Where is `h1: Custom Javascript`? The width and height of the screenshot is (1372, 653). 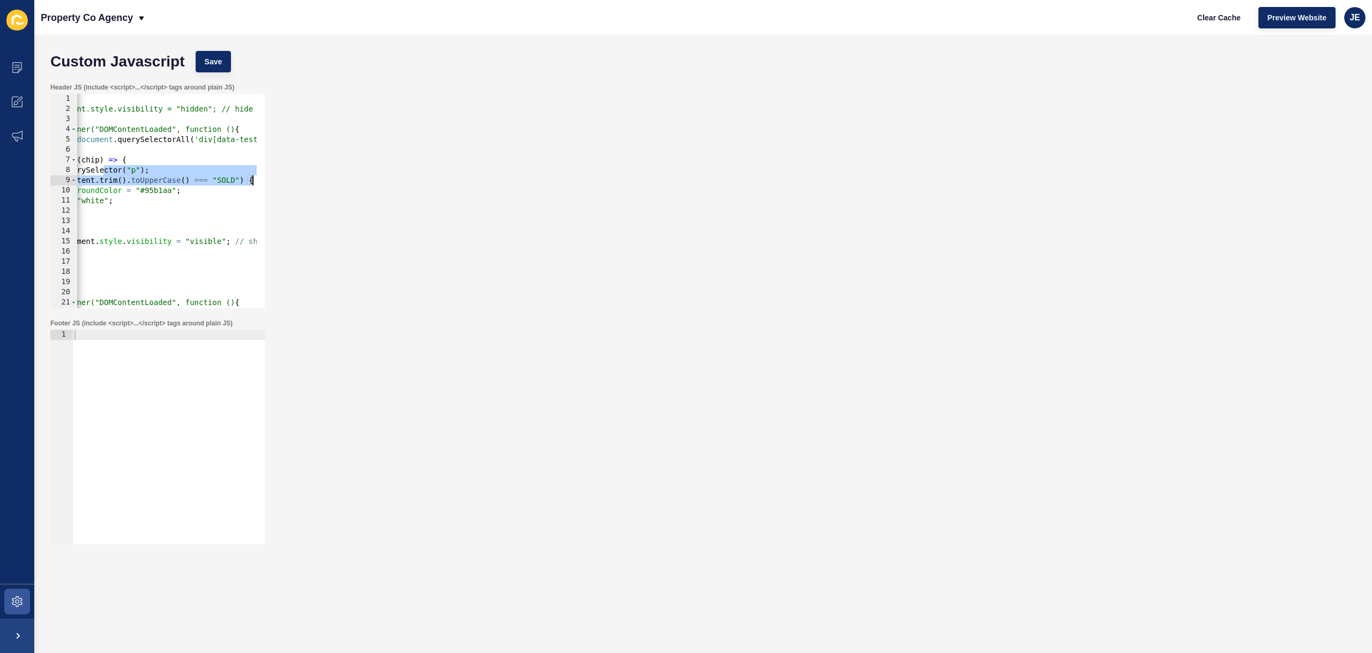
h1: Custom Javascript is located at coordinates (117, 62).